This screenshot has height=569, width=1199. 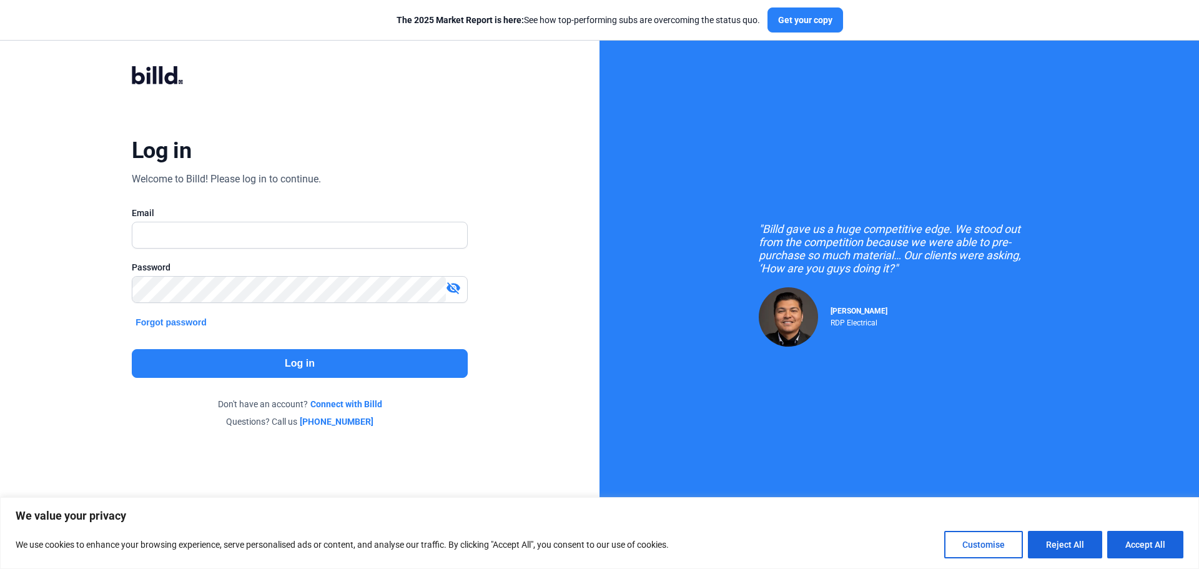 What do you see at coordinates (859, 321) in the screenshot?
I see `div: RDP Electrical` at bounding box center [859, 321].